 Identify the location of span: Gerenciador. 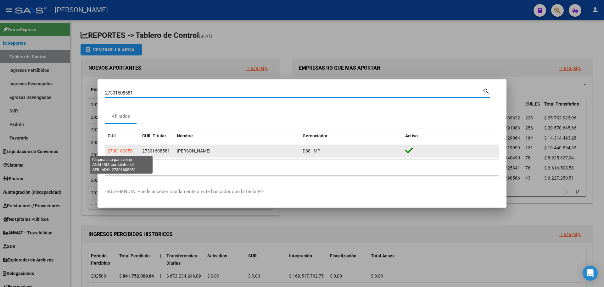
(315, 136).